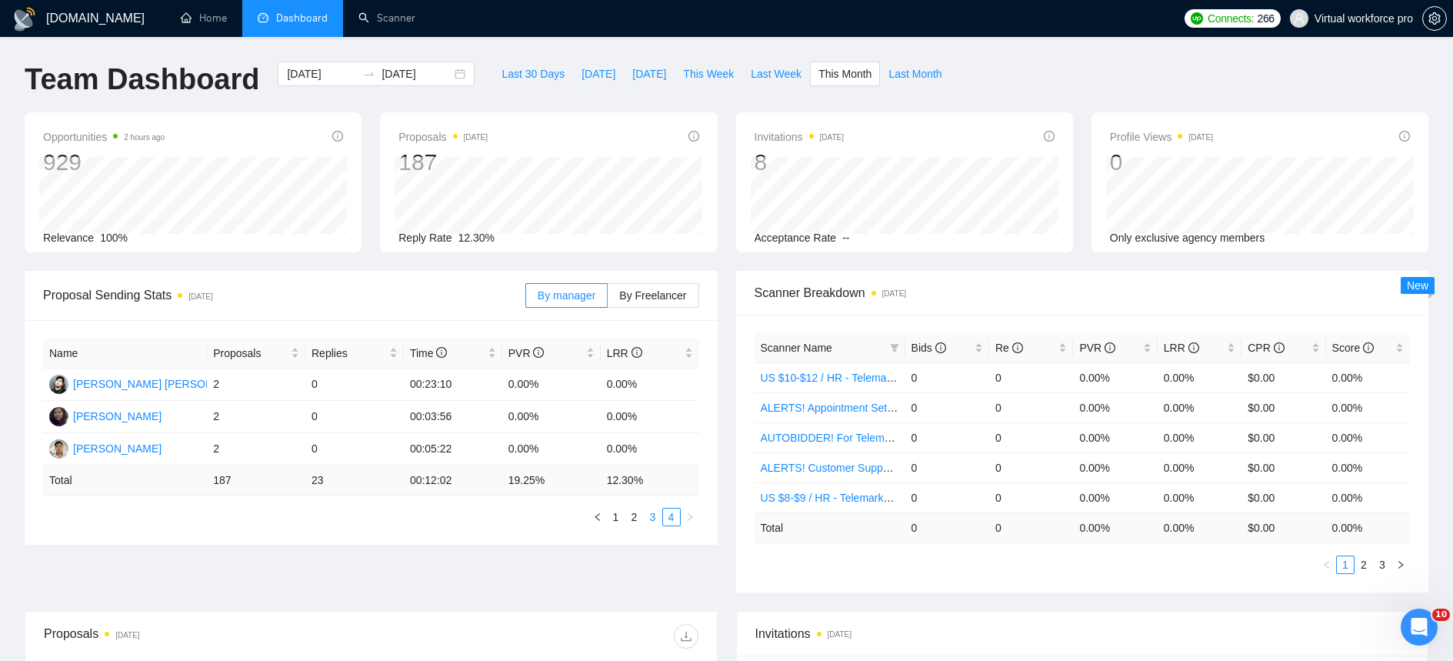 This screenshot has height=661, width=1453. I want to click on img: IM, so click(58, 449).